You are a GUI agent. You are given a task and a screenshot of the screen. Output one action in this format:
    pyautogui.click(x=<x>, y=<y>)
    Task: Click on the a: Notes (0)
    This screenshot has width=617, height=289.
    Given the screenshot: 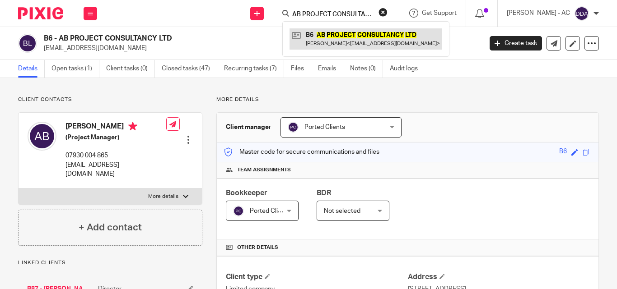 What is the action you would take?
    pyautogui.click(x=366, y=69)
    